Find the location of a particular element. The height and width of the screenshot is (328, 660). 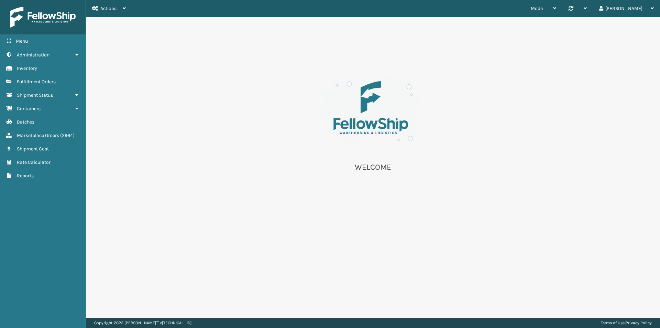

span: Containers is located at coordinates (29, 108).